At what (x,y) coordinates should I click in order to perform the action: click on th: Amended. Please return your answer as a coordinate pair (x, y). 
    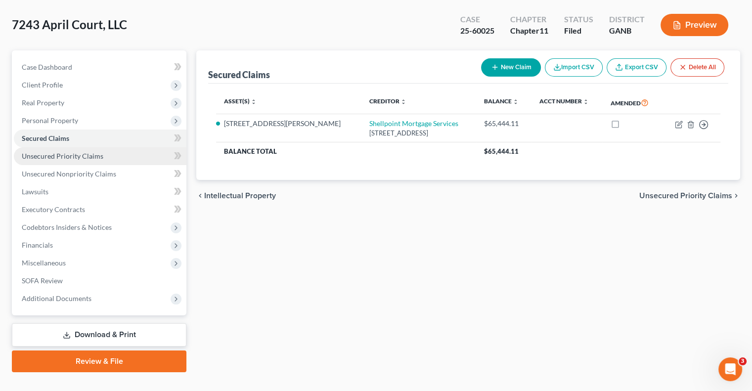
    Looking at the image, I should click on (632, 103).